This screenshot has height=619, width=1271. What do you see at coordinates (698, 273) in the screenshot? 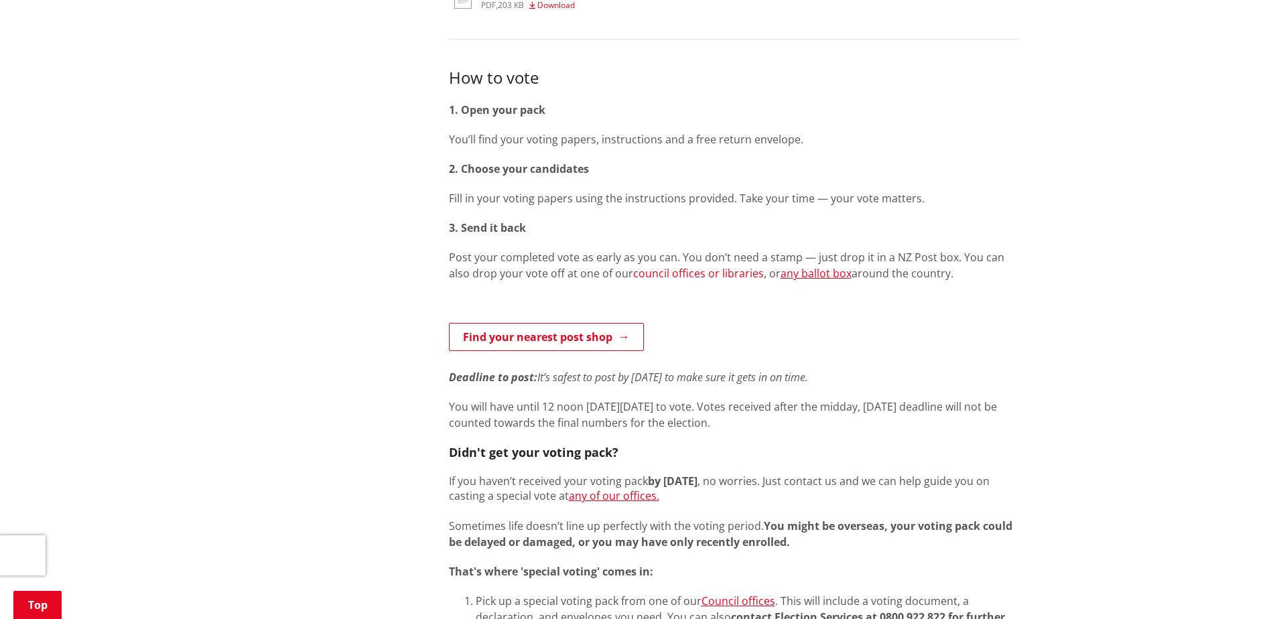
I see `a: council offices or libraries` at bounding box center [698, 273].